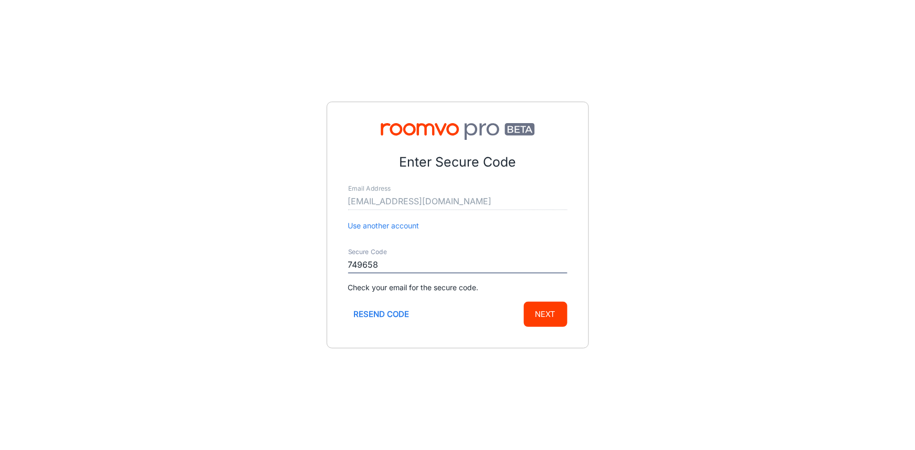  What do you see at coordinates (458, 265) in the screenshot?
I see `input: Enter secure code` at bounding box center [458, 265].